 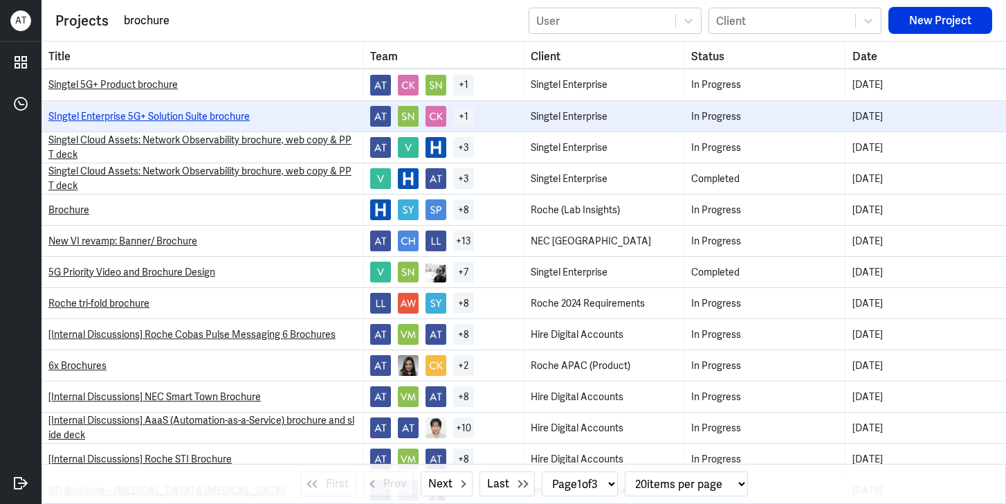 What do you see at coordinates (464, 272) in the screenshot?
I see `div: + 7` at bounding box center [464, 272].